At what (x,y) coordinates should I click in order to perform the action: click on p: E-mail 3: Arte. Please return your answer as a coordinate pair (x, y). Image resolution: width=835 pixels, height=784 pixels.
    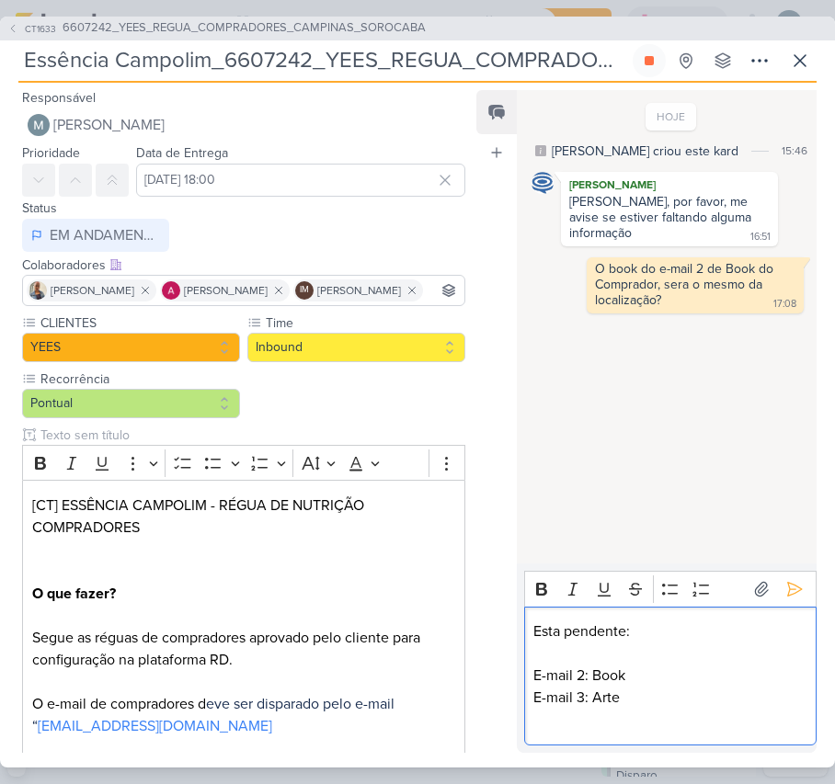
    Looking at the image, I should click on (669, 698).